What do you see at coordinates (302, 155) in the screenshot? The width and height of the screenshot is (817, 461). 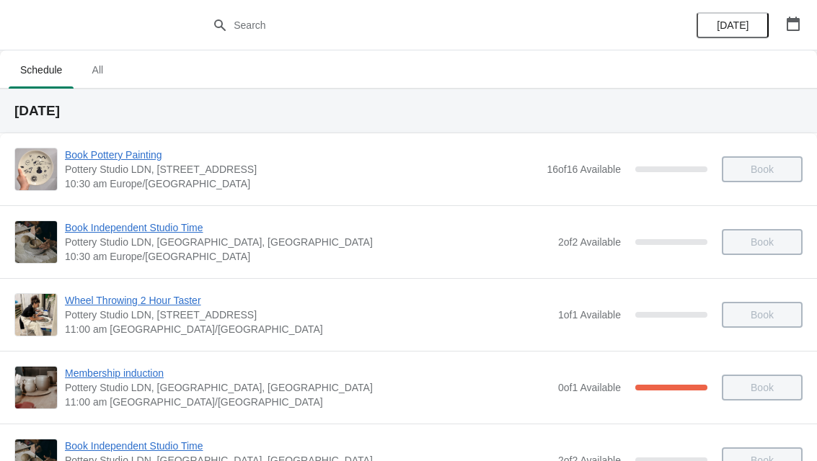 I see `span: Book Pottery Painting` at bounding box center [302, 155].